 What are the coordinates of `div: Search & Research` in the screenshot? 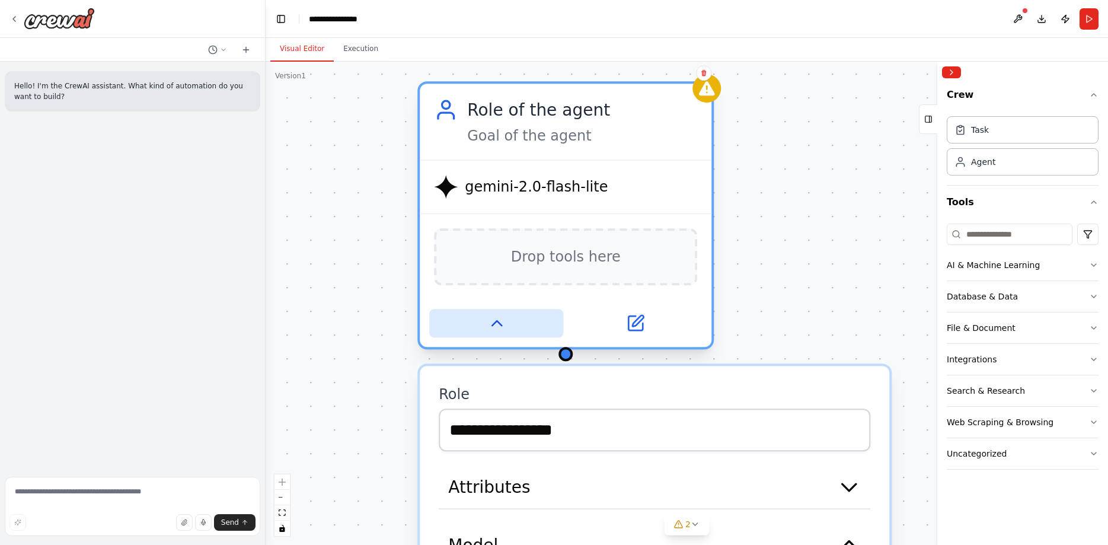 It's located at (986, 391).